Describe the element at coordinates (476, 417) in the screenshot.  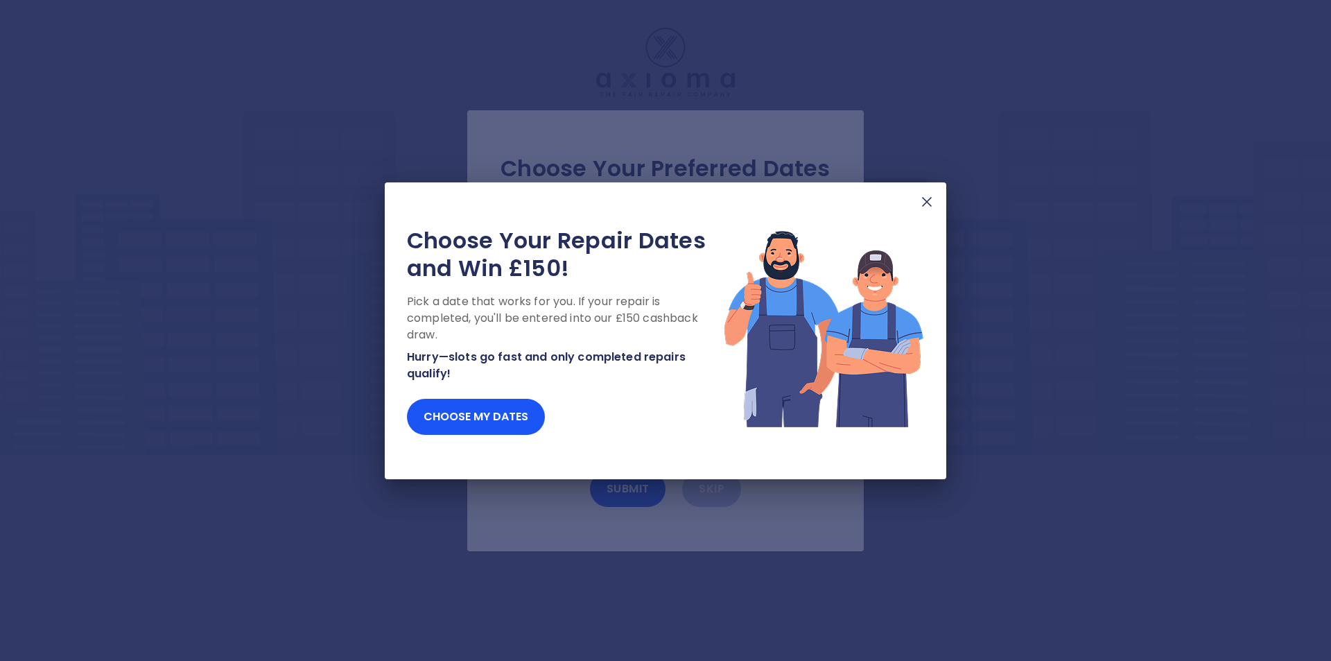
I see `button: Choose my dates` at that location.